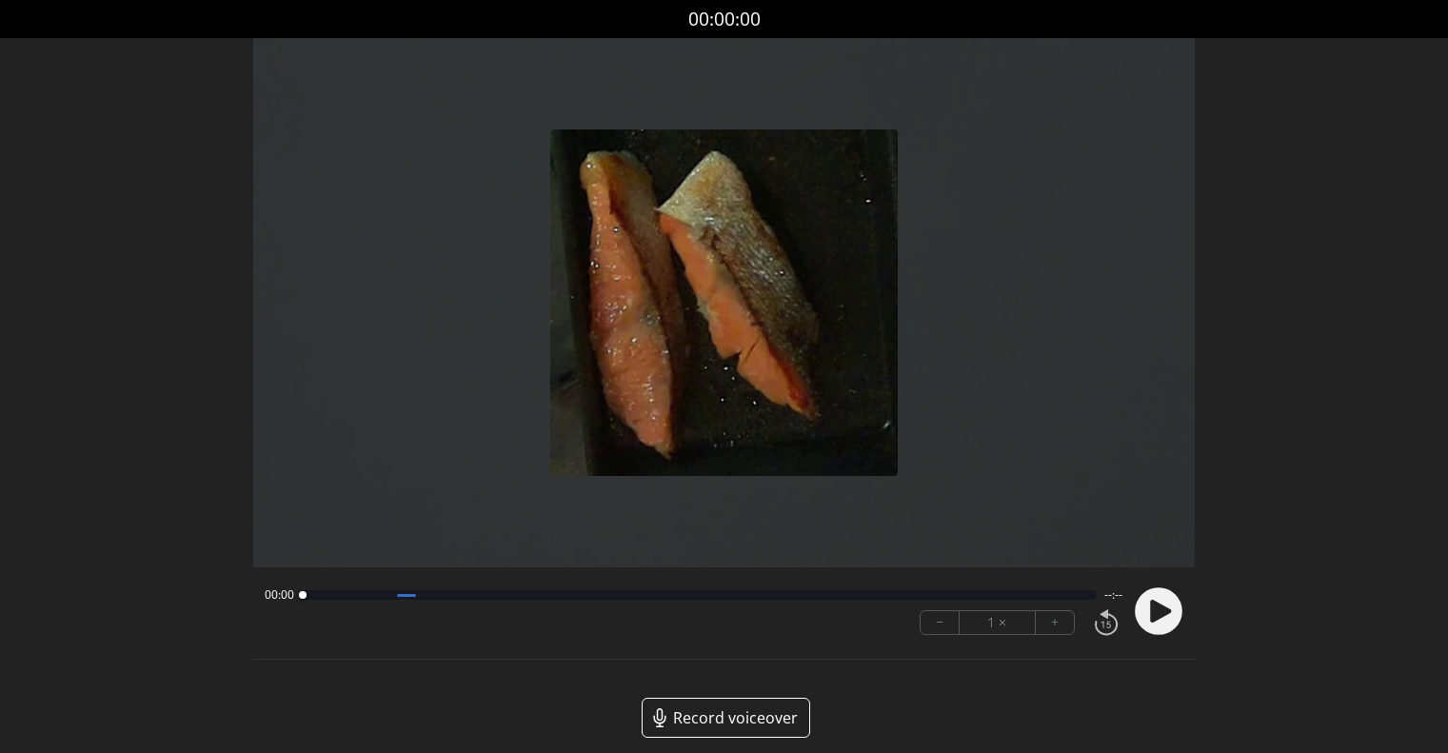  I want to click on span: 00:00, so click(279, 595).